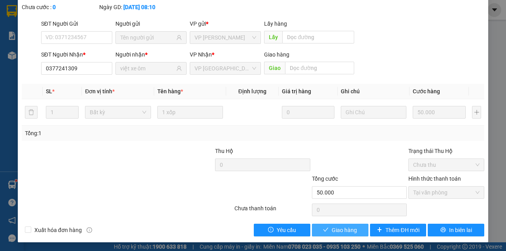  Describe the element at coordinates (190, 112) in the screenshot. I see `input: VD: Bàn, Ghế` at that location.